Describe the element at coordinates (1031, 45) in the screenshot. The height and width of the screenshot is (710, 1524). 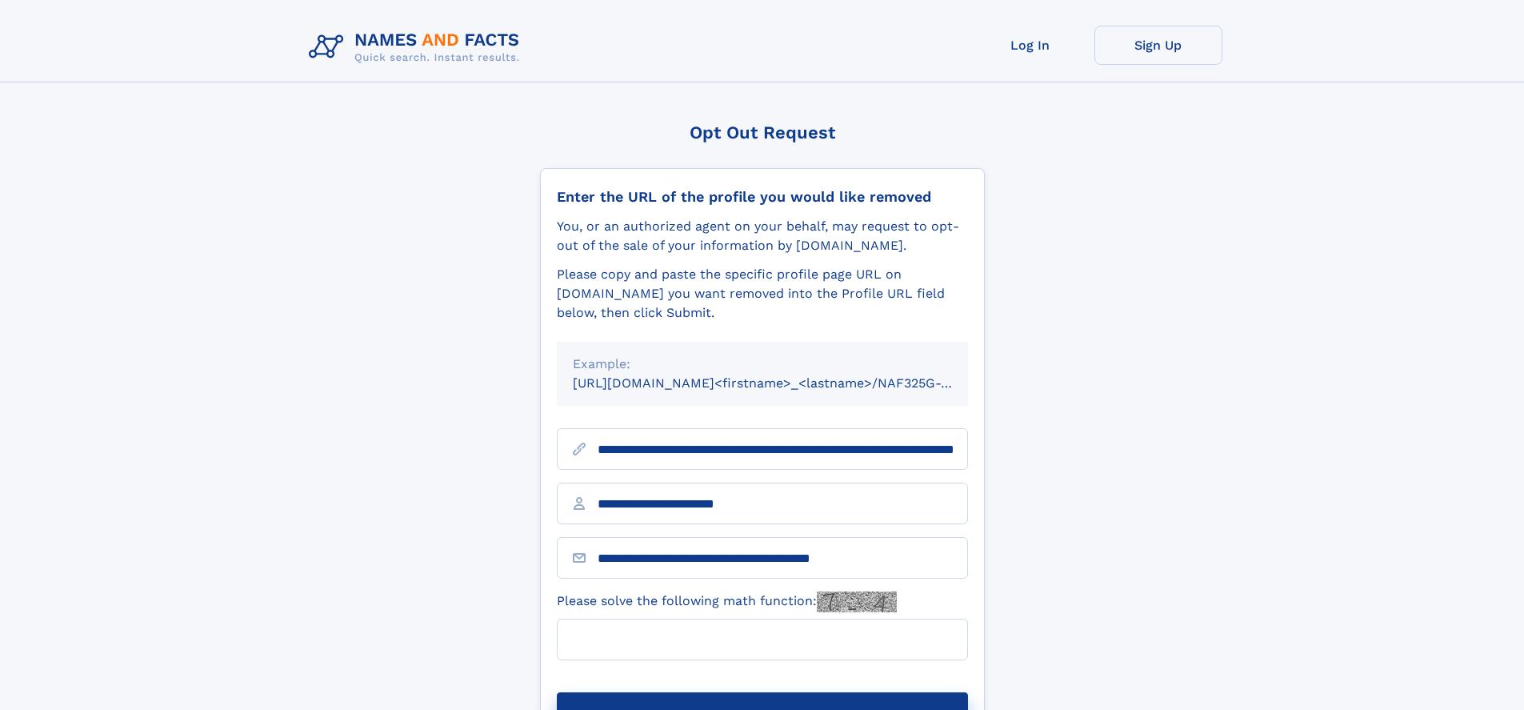
I see `a: Log In` at that location.